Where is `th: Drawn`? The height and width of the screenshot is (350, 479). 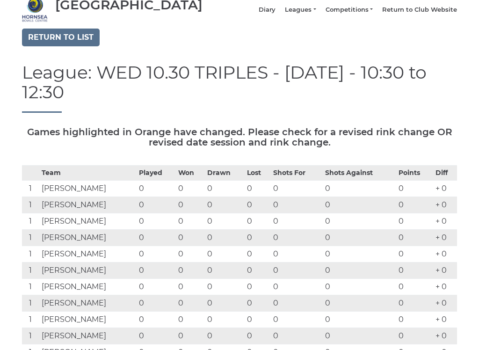
th: Drawn is located at coordinates (224, 172).